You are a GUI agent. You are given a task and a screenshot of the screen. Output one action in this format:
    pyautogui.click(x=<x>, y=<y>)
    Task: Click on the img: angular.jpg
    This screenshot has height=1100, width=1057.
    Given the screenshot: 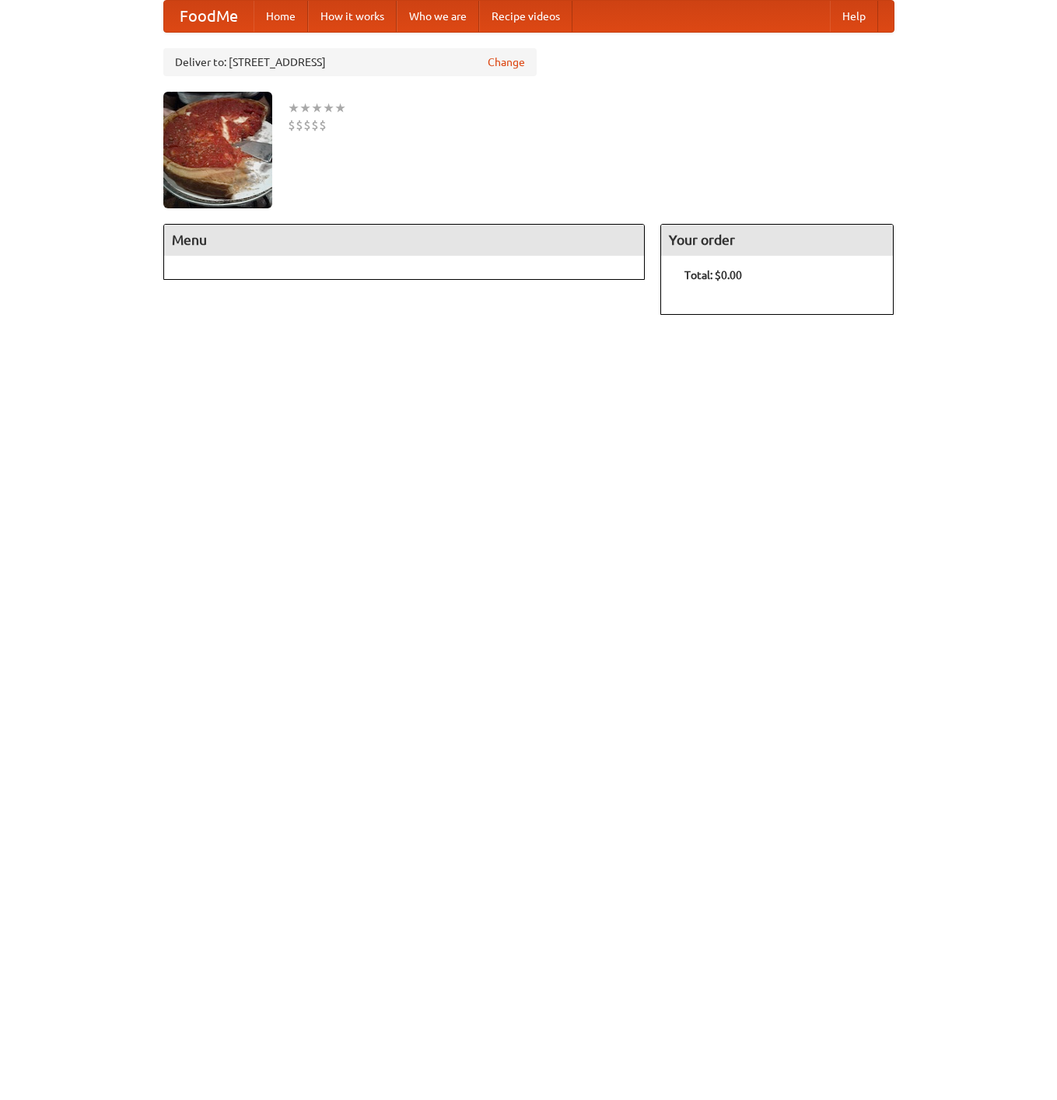 What is the action you would take?
    pyautogui.click(x=218, y=150)
    